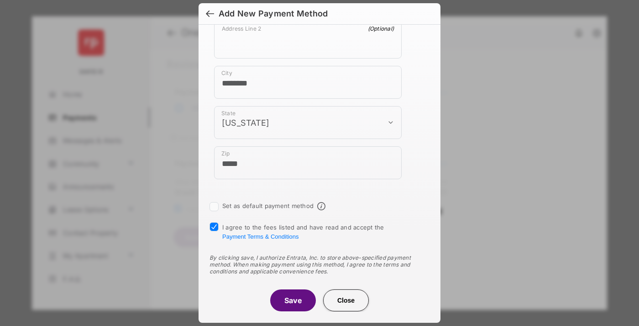  Describe the element at coordinates (308, 122) in the screenshot. I see `div: payment_method_screening[postal_addresses][administrativeArea]` at that location.